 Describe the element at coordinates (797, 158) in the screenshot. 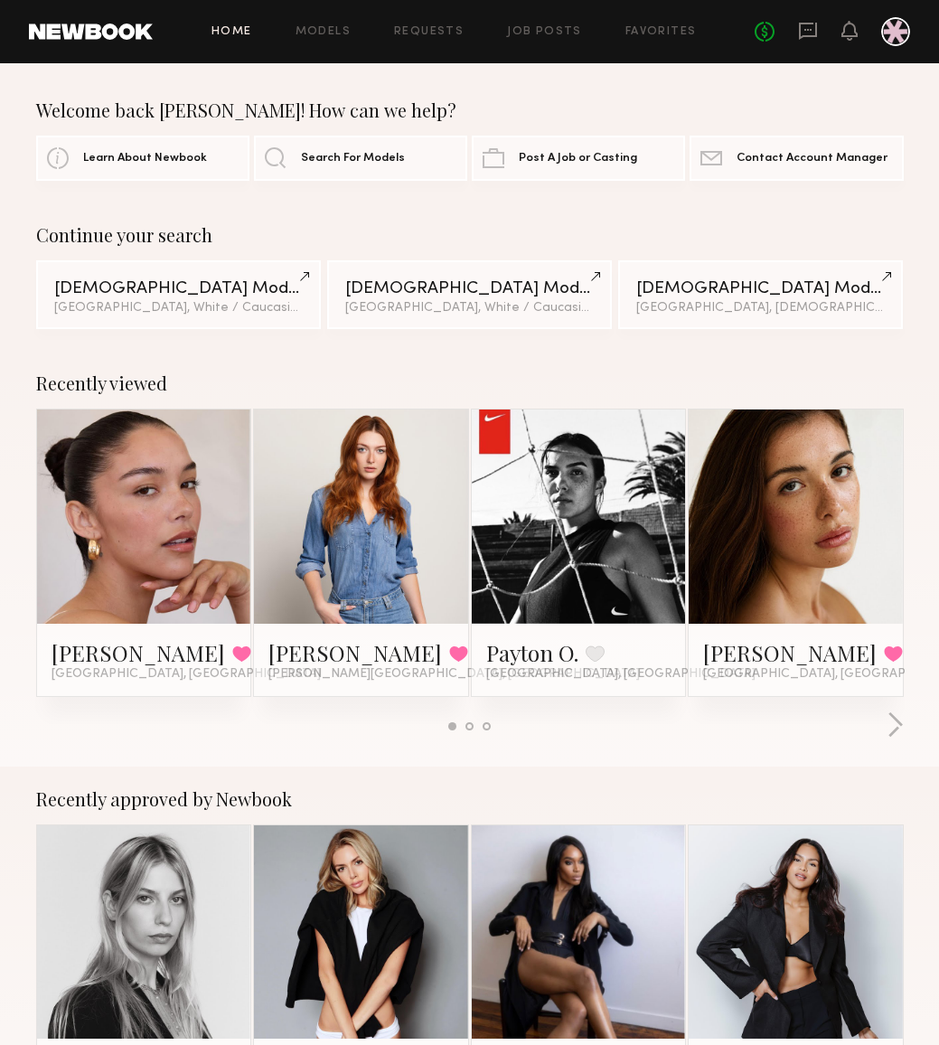

I see `a: Contact Account Manager` at that location.